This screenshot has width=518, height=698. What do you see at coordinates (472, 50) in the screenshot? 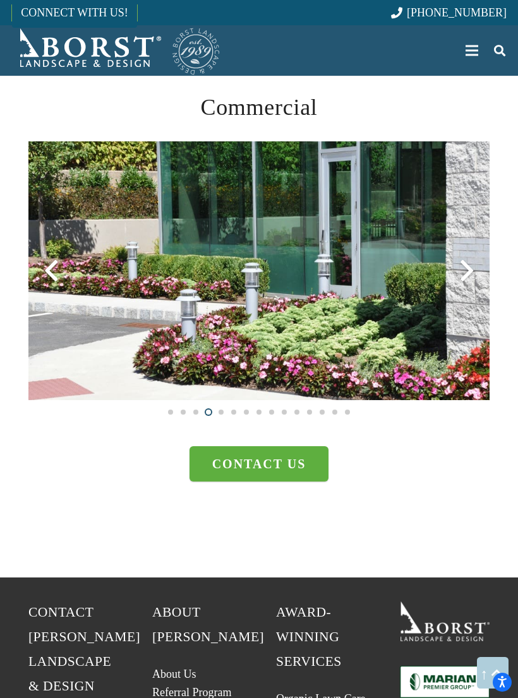
I see `a: Menu` at bounding box center [472, 50].